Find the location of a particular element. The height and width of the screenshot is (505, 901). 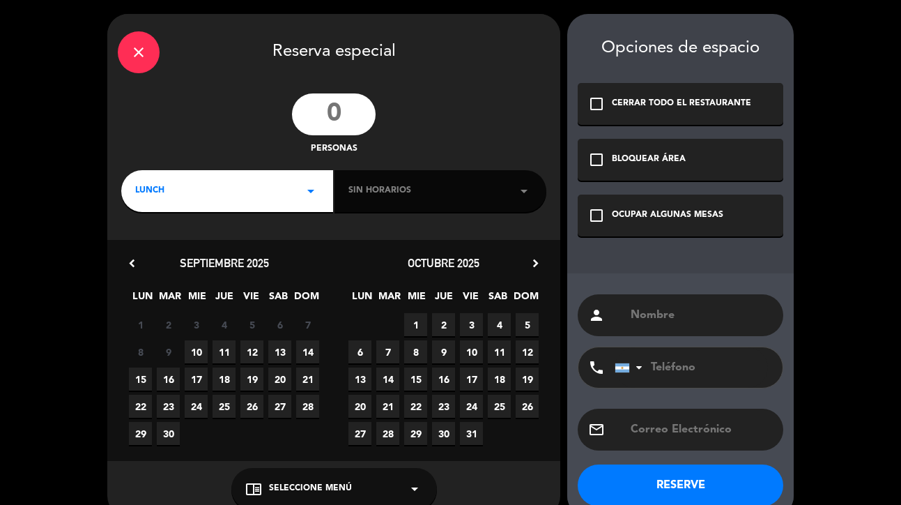

span: 2 is located at coordinates (443, 324).